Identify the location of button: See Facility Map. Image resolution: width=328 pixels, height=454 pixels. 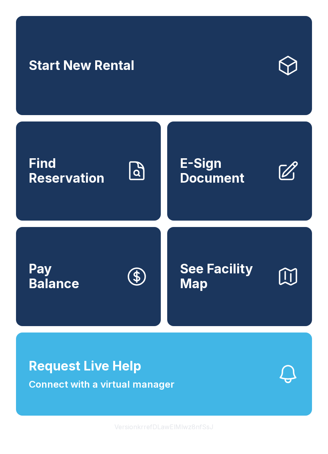
(239, 277).